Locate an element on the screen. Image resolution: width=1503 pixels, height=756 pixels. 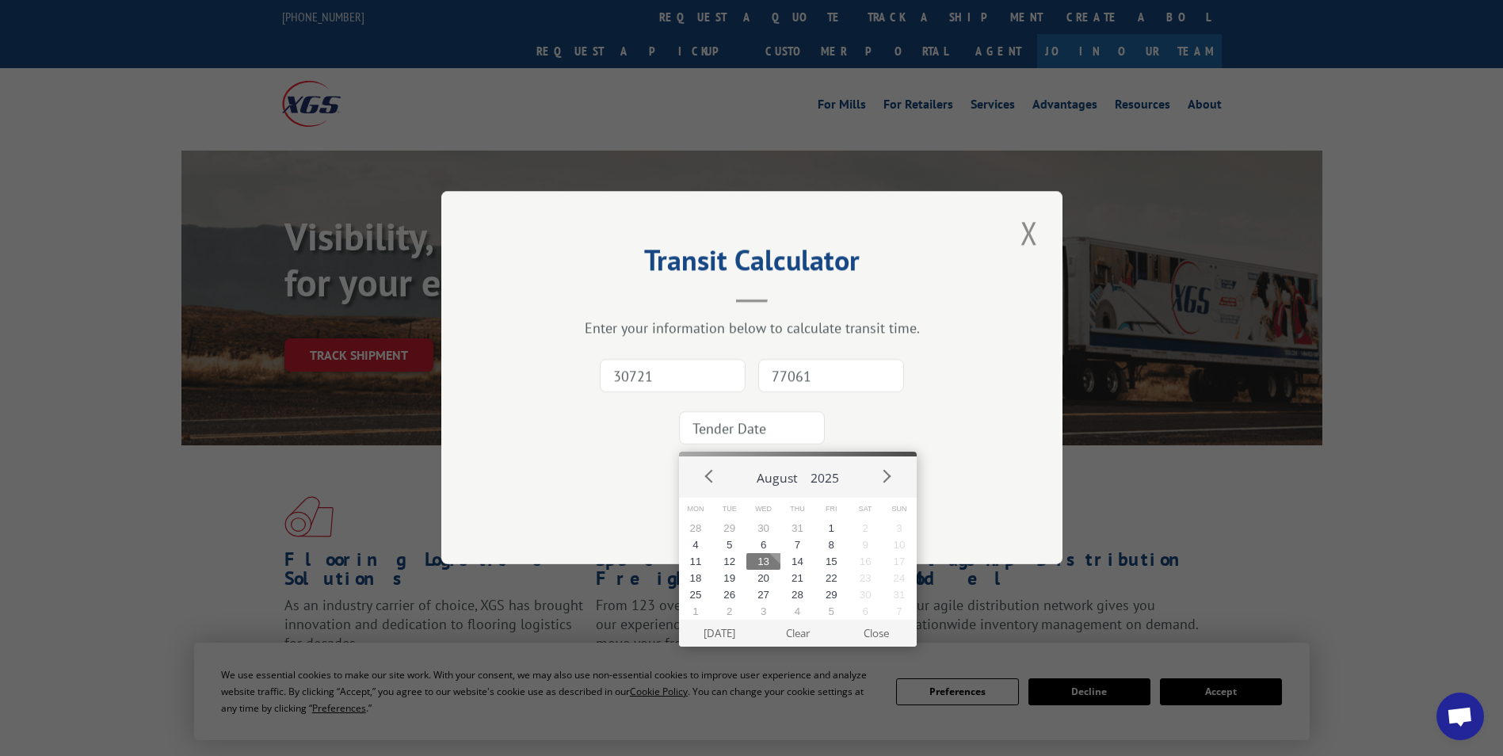
button: 14 is located at coordinates (797, 561).